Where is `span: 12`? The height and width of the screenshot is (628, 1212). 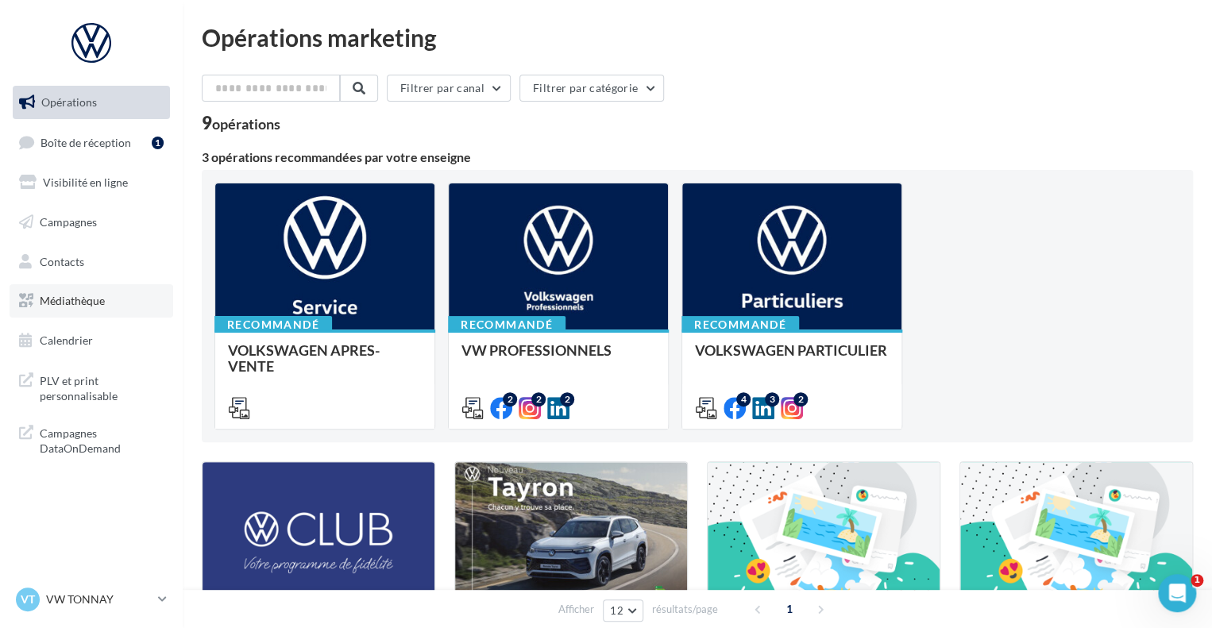
span: 12 is located at coordinates (616, 611).